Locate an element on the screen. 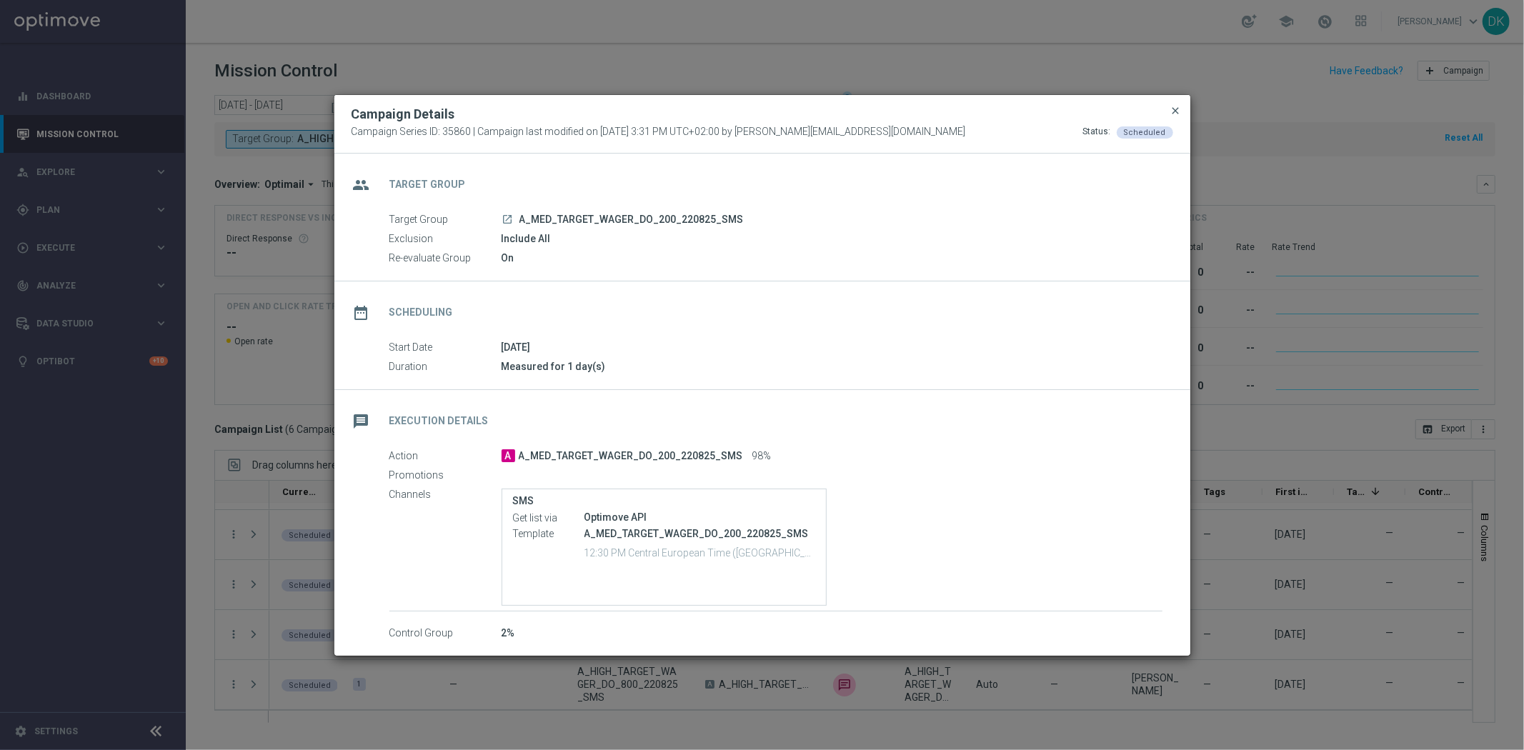  label: Start Date is located at coordinates (445, 348).